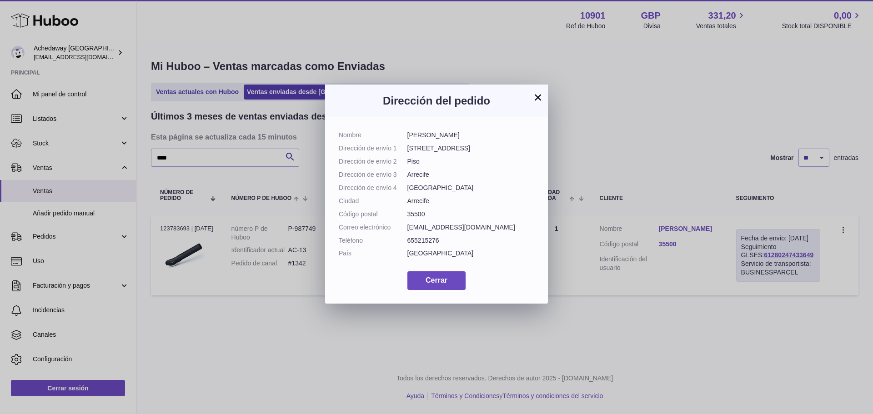 The width and height of the screenshot is (873, 414). Describe the element at coordinates (373, 253) in the screenshot. I see `dt: País` at that location.